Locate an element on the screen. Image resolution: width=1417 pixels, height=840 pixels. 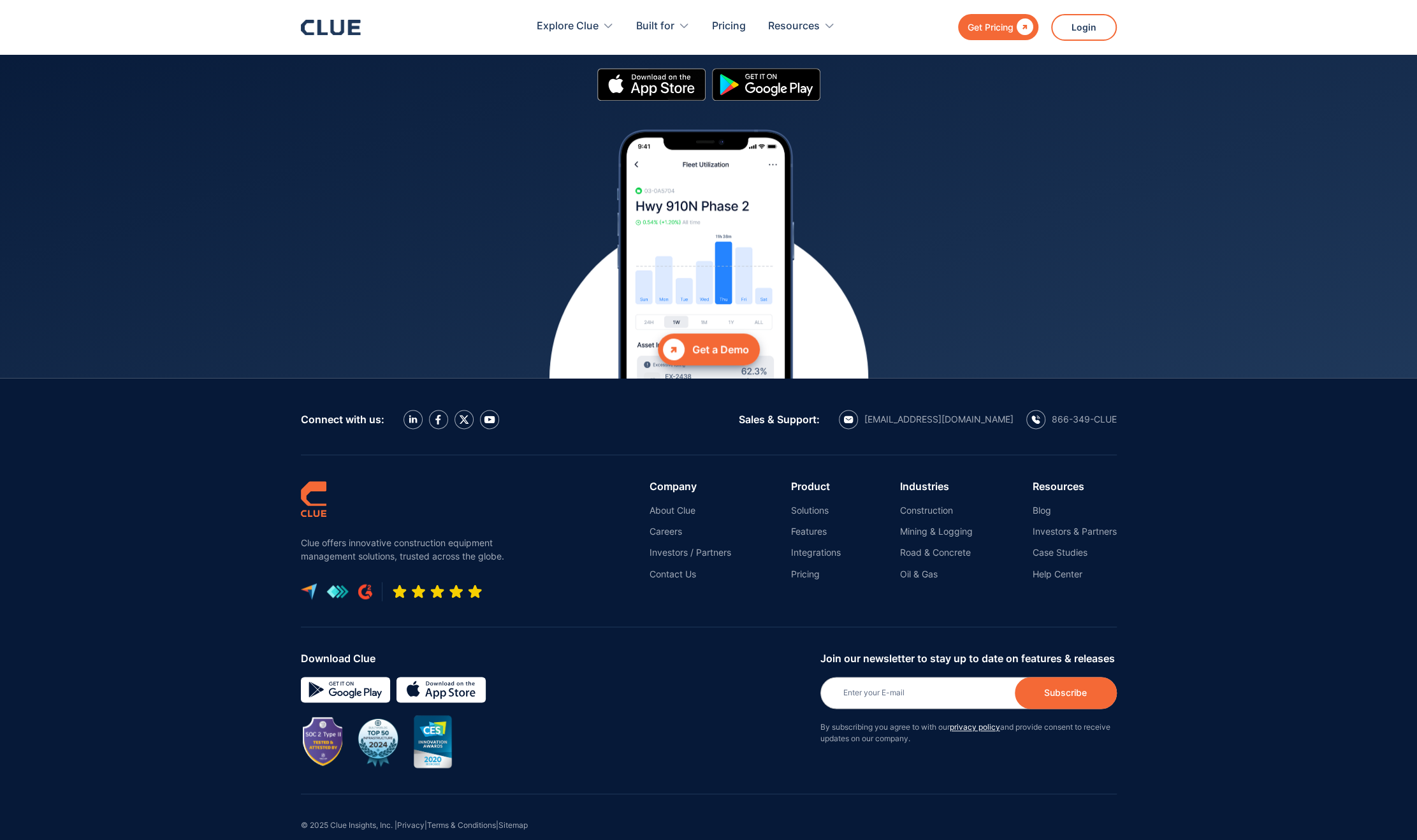
img: LinkedIn icon is located at coordinates (413, 419).